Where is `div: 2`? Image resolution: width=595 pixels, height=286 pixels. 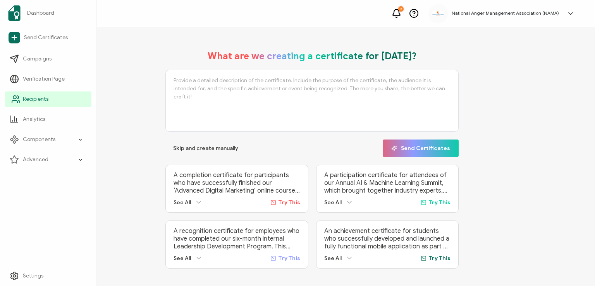
div: 2 is located at coordinates (401, 9).